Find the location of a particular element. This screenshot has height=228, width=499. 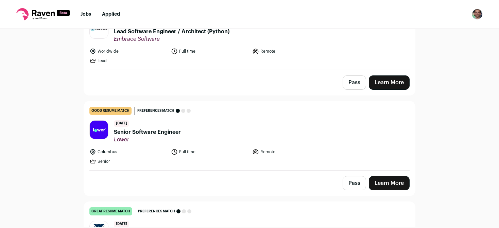

img: 7608815-medium_jpg is located at coordinates (478, 14).